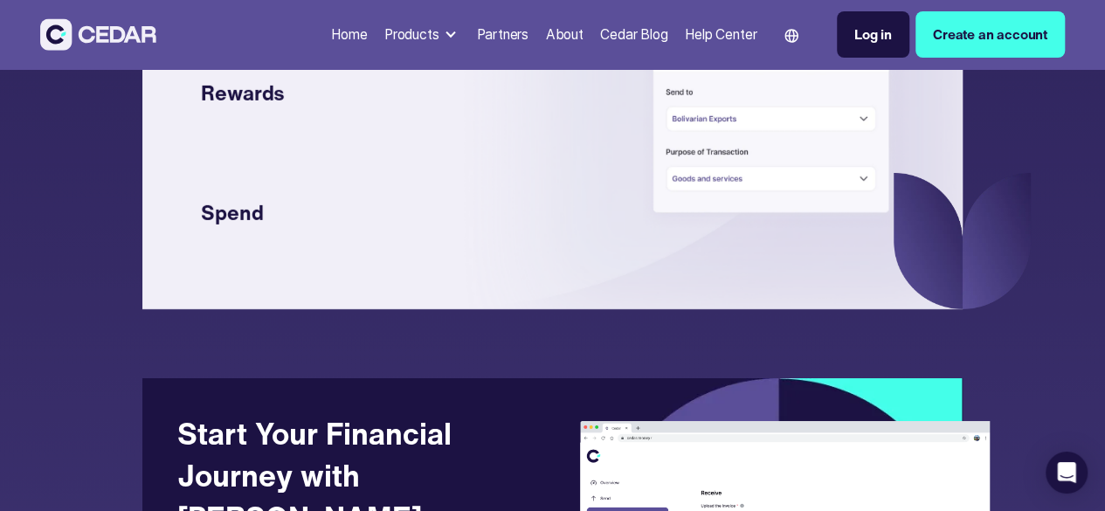 This screenshot has width=1105, height=511. What do you see at coordinates (872, 34) in the screenshot?
I see `div: Log in` at bounding box center [872, 34].